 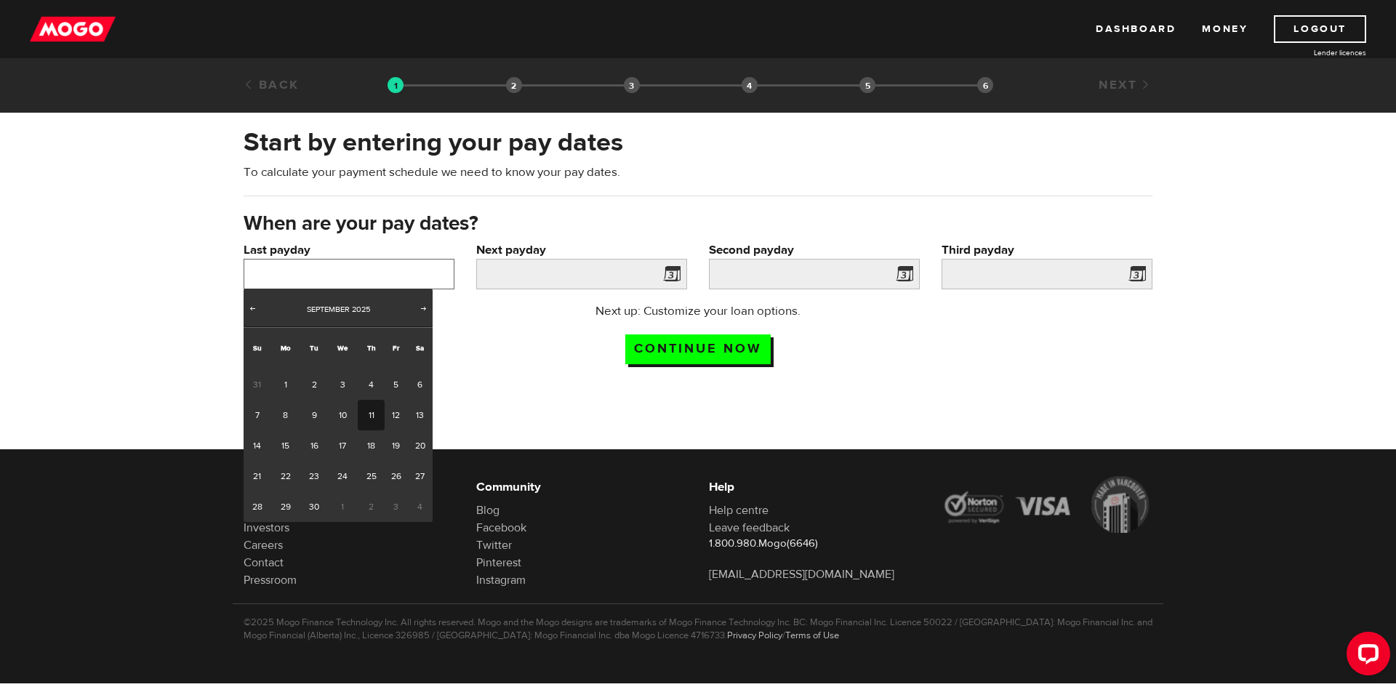 What do you see at coordinates (395, 385) in the screenshot?
I see `a: 5` at bounding box center [395, 385].